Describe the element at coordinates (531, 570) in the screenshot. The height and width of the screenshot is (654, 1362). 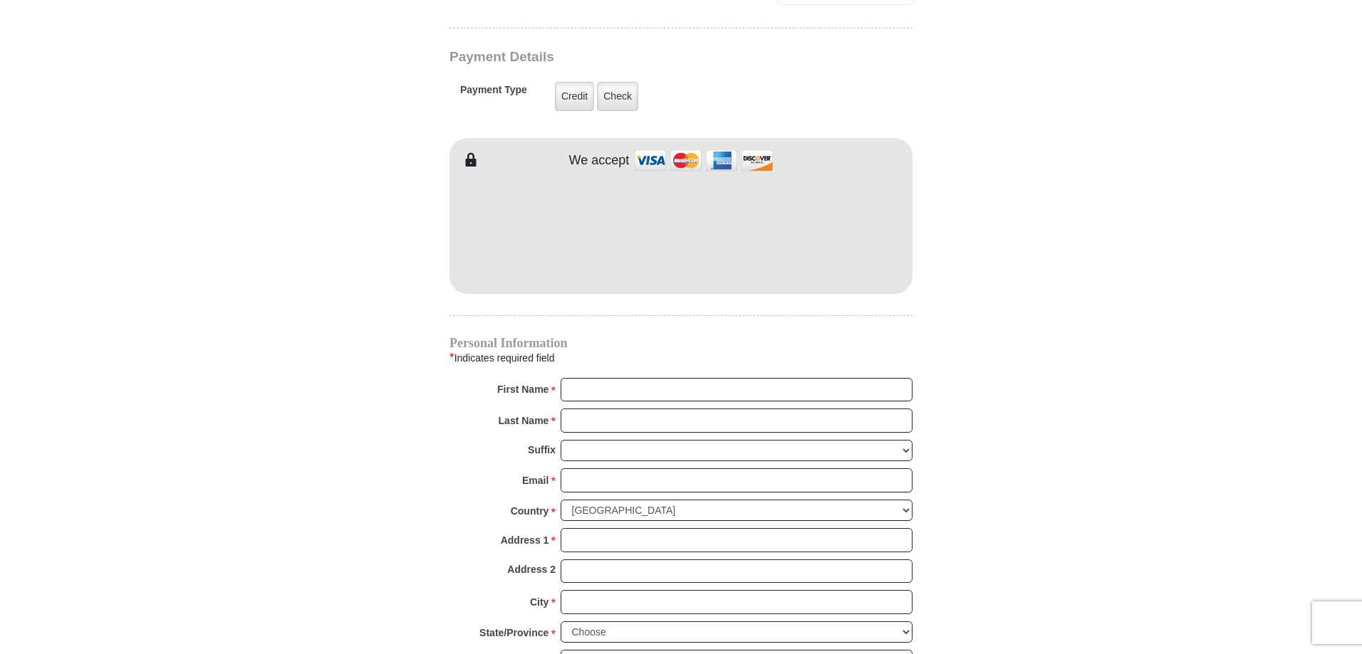
I see `strong: Address 2` at that location.